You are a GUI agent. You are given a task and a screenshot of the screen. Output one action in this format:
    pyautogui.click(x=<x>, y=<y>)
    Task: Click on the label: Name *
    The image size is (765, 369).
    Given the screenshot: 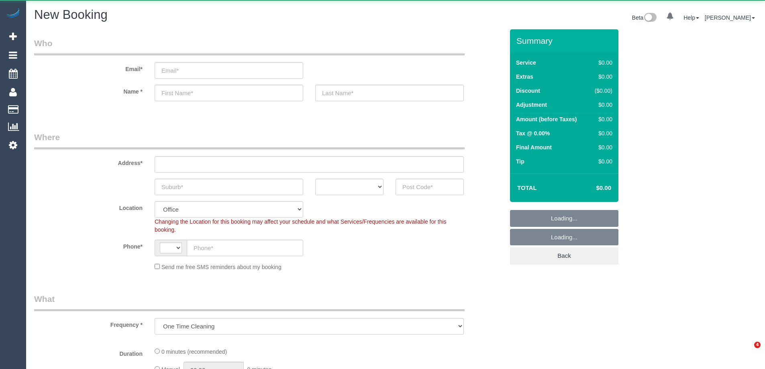 What is the action you would take?
    pyautogui.click(x=88, y=90)
    